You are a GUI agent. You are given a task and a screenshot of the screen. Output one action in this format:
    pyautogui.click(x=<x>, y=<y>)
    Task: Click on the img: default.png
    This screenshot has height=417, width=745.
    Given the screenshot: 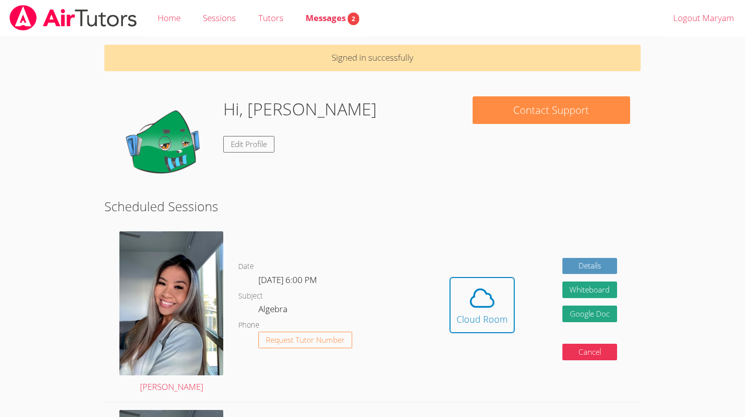 What is the action you would take?
    pyautogui.click(x=165, y=147)
    